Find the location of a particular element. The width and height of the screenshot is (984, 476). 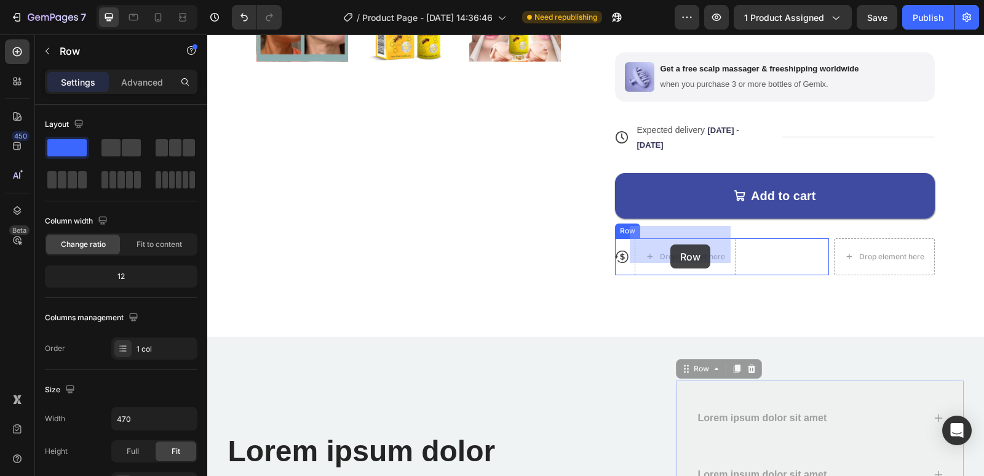

button: Save is located at coordinates (877, 17).